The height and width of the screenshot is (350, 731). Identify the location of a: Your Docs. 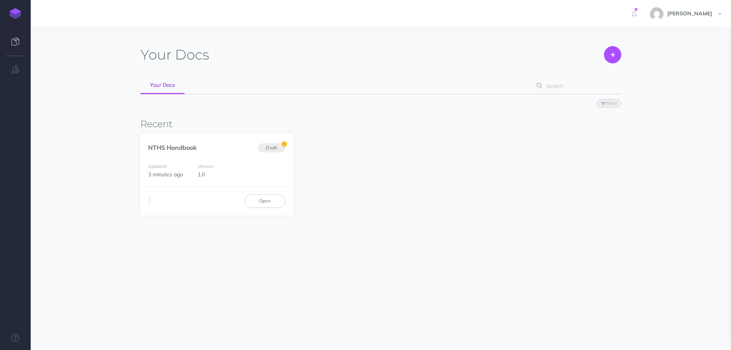
(162, 85).